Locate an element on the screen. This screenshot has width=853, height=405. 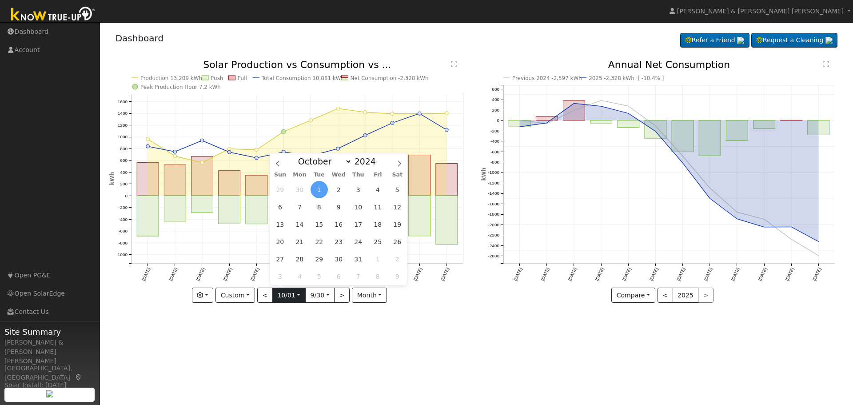
span: October 16, 2024 is located at coordinates (338, 224).